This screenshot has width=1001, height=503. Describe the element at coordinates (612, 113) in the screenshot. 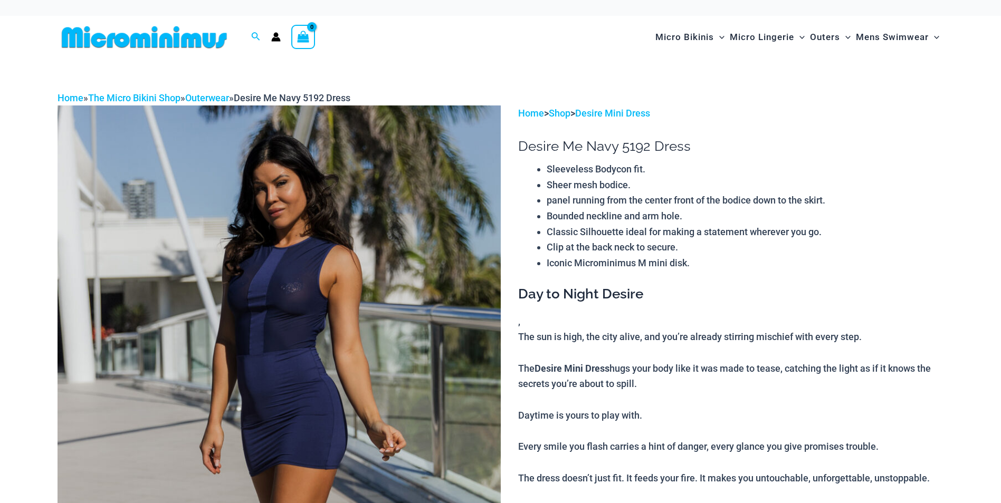

I see `a: Desire Mini Dress` at that location.